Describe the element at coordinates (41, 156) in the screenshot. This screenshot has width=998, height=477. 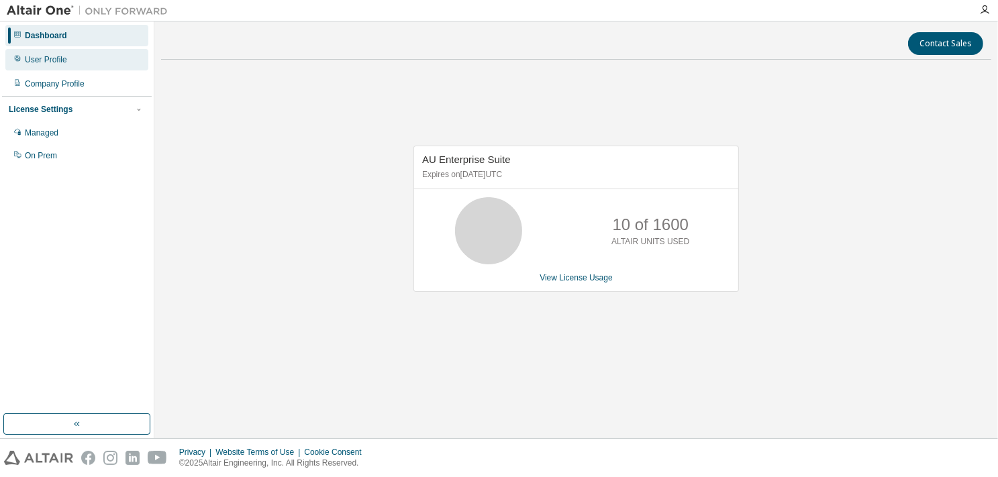
I see `div: On Prem` at that location.